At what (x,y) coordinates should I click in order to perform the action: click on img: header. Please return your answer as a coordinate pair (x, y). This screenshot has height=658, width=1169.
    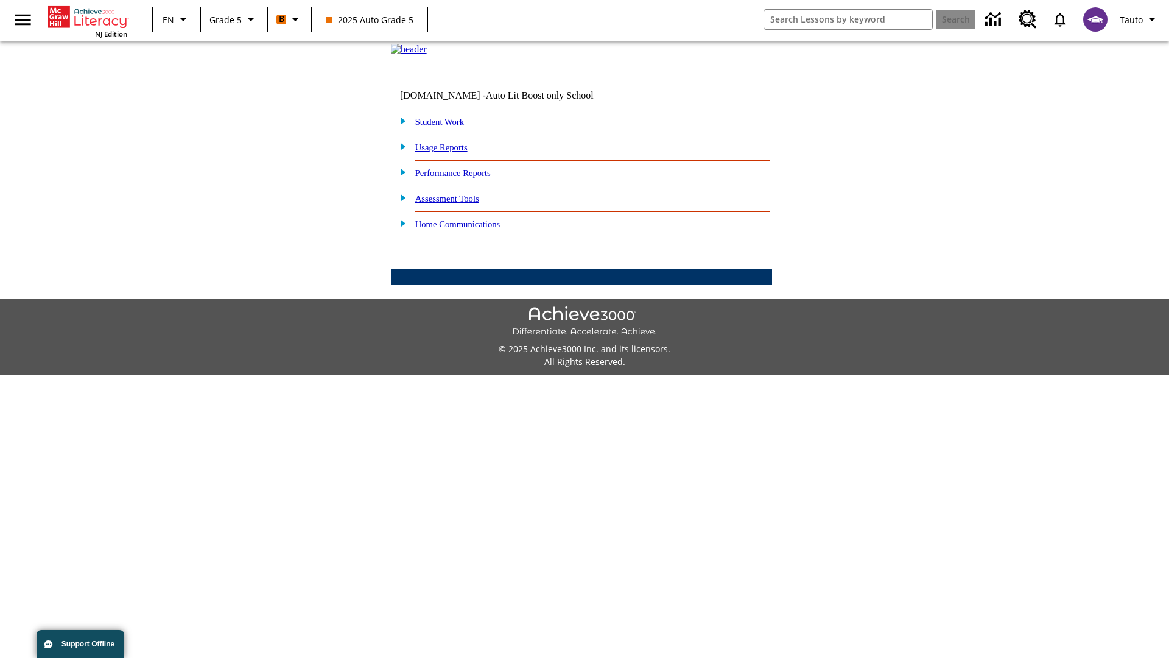
    Looking at the image, I should click on (409, 49).